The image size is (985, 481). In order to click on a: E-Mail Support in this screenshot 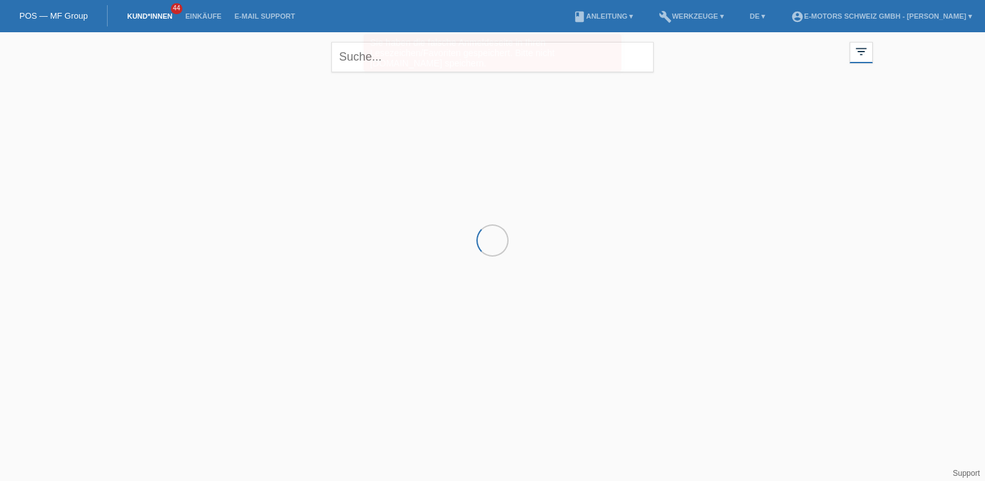, I will do `click(265, 16)`.